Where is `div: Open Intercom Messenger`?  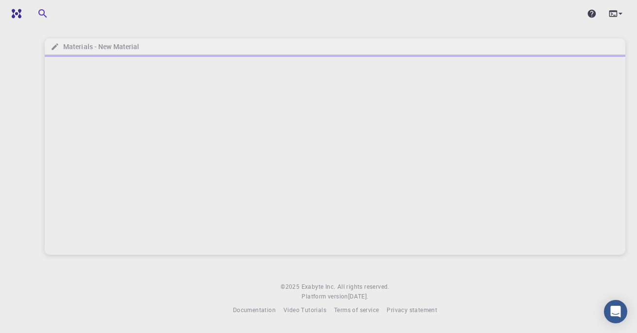
div: Open Intercom Messenger is located at coordinates (616, 312).